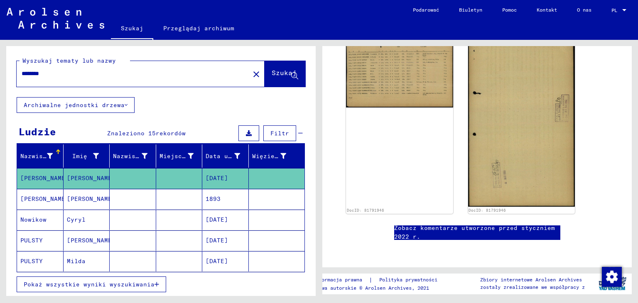 This screenshot has height=303, width=638. Describe the element at coordinates (522, 123) in the screenshot. I see `img: 002.jpg` at that location.